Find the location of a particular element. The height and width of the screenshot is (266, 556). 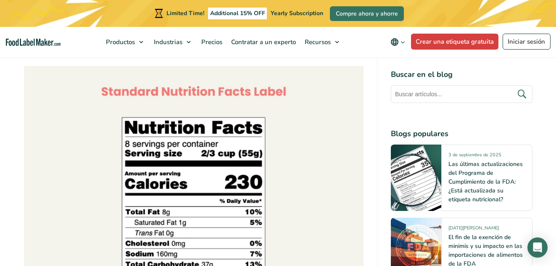

a: Crear una etiqueta gratuita is located at coordinates (455, 42).